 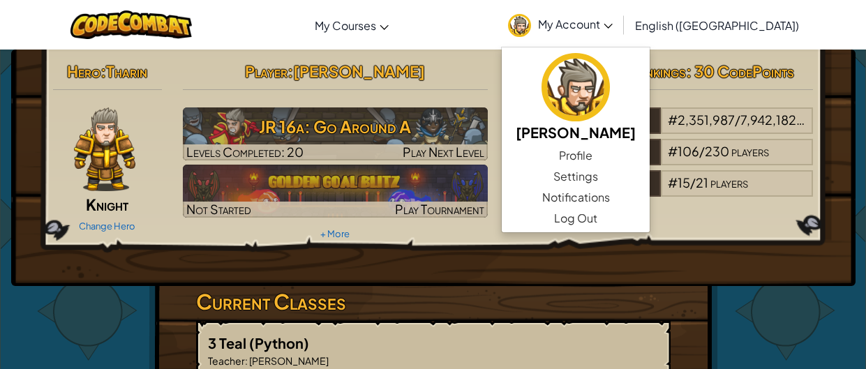 What do you see at coordinates (684, 182) in the screenshot?
I see `span: 15` at bounding box center [684, 182].